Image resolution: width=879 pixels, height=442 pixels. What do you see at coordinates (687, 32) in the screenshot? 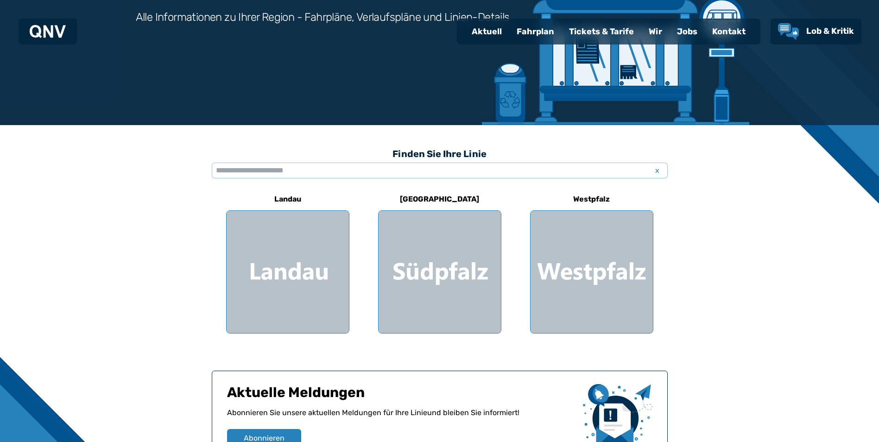
I see `div: Jobs` at bounding box center [687, 32].